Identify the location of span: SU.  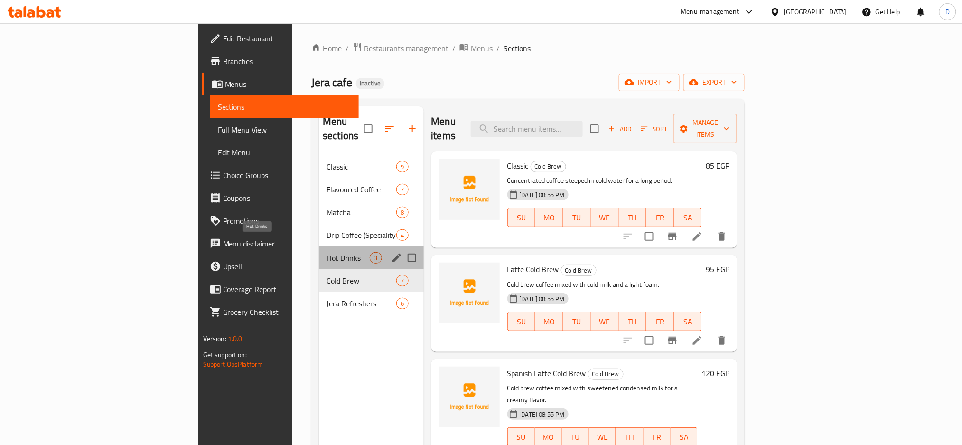
(521, 437).